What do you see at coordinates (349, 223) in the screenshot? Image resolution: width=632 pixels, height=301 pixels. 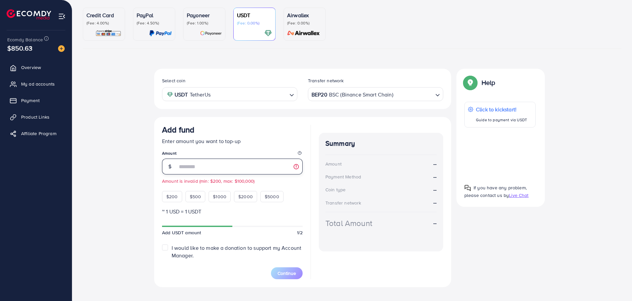 I see `div: Total Amount` at bounding box center [349, 223].